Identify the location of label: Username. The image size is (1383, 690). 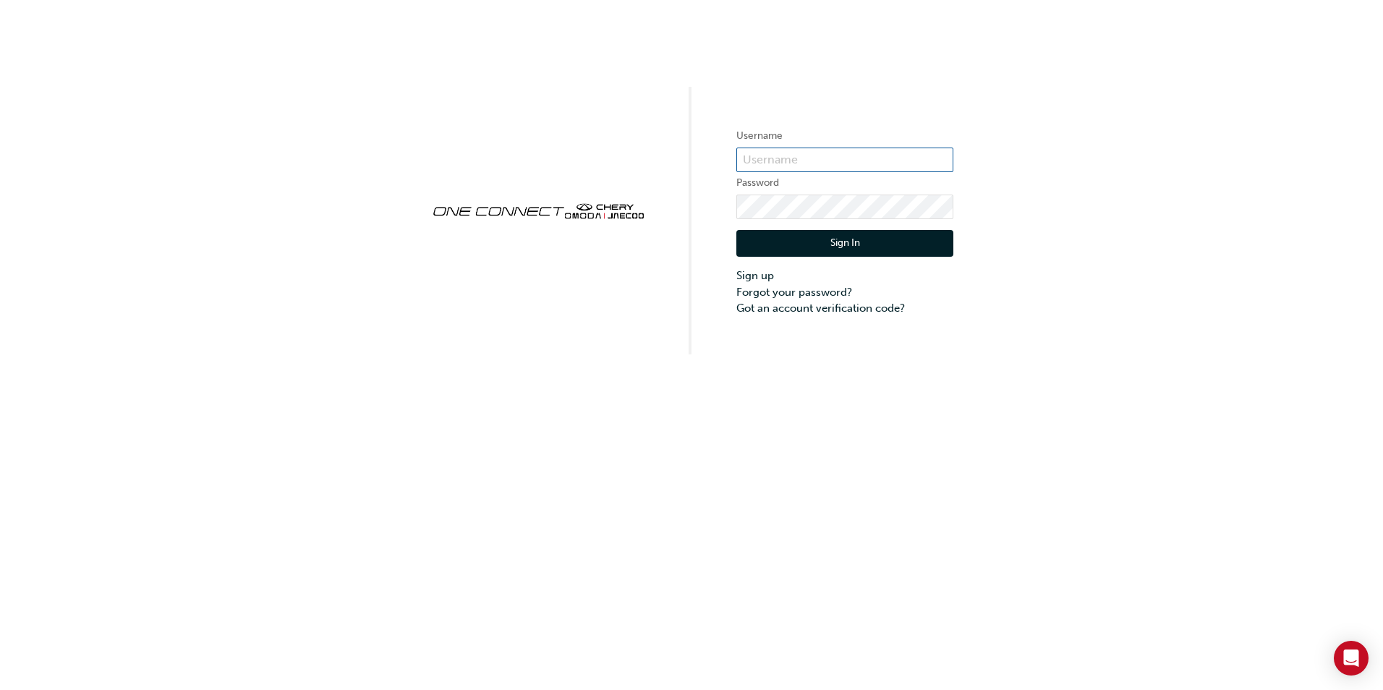
(845, 136).